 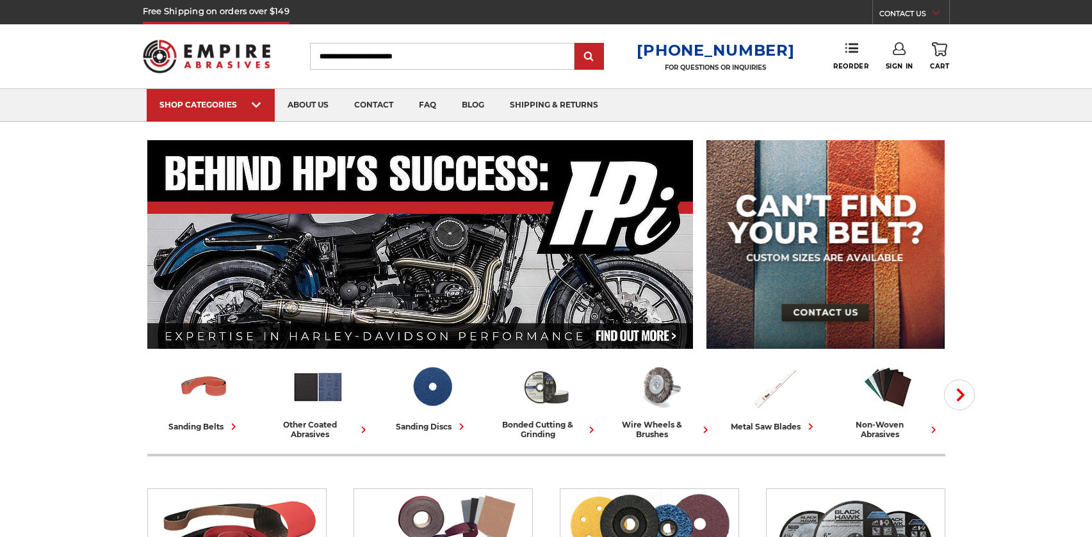 What do you see at coordinates (774, 427) in the screenshot?
I see `div: metal saw blades` at bounding box center [774, 427].